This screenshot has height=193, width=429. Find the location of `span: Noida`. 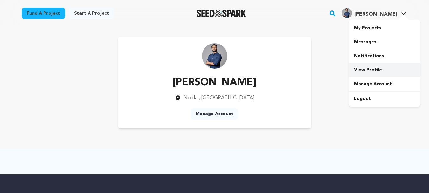

span: Noida is located at coordinates (191, 98).